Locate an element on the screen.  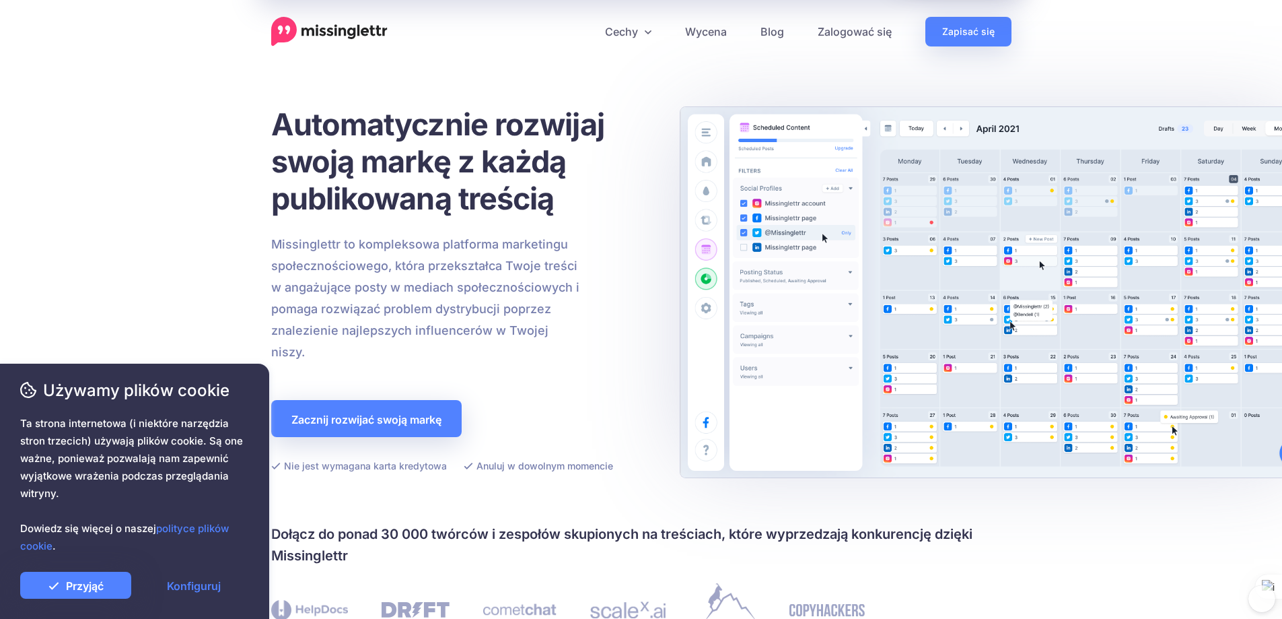
a: Cechy is located at coordinates (628, 32).